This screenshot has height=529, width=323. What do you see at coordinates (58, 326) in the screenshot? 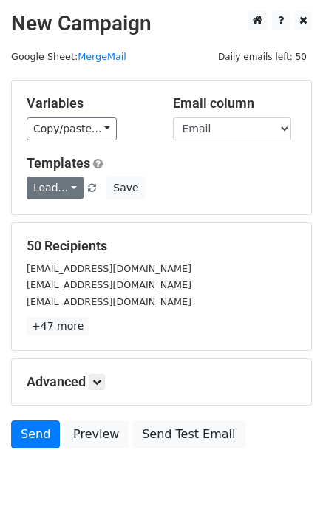
I see `a: +47 more` at bounding box center [58, 326].